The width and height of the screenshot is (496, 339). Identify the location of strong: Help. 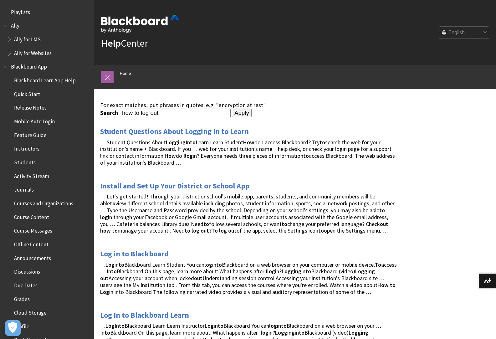
(111, 43).